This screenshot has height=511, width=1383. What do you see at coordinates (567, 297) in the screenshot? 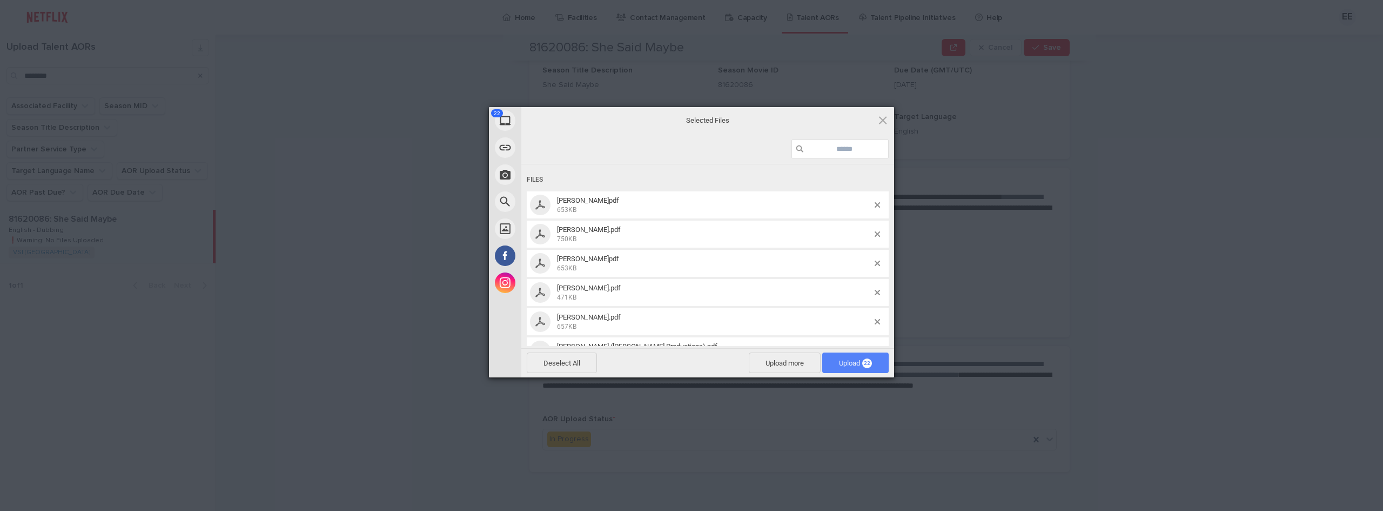
I see `span: 471KB` at bounding box center [567, 297].